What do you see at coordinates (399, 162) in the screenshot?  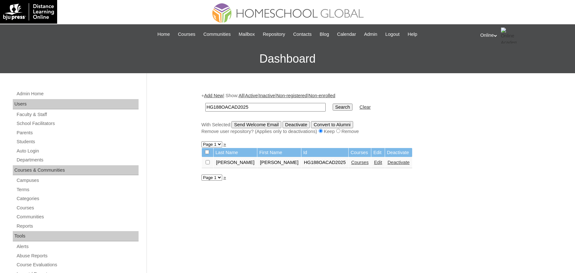 I see `a: Deactivate` at bounding box center [399, 162].